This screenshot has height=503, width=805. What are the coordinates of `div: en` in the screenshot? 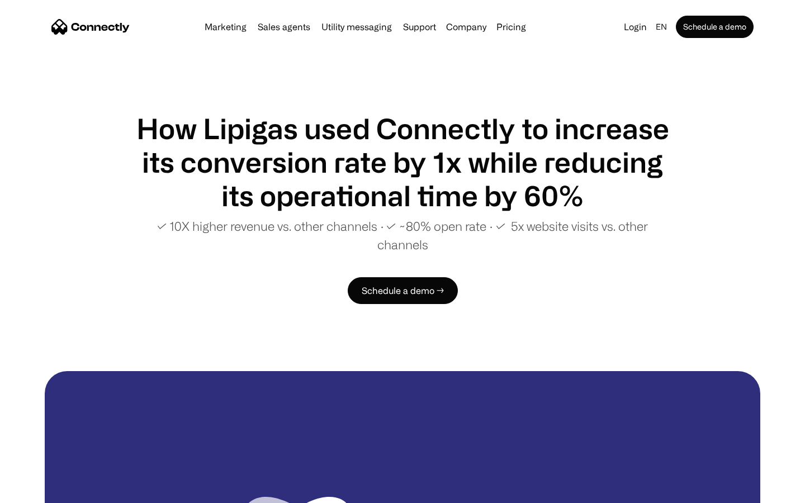 It's located at (662, 27).